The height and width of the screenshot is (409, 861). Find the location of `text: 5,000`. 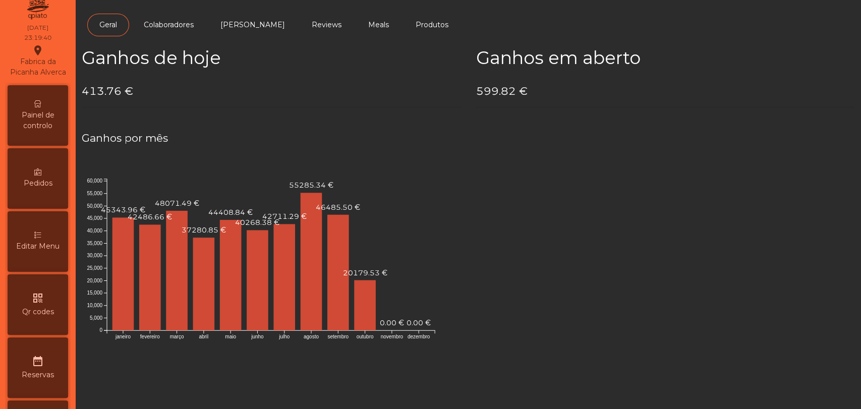

text: 5,000 is located at coordinates (96, 317).